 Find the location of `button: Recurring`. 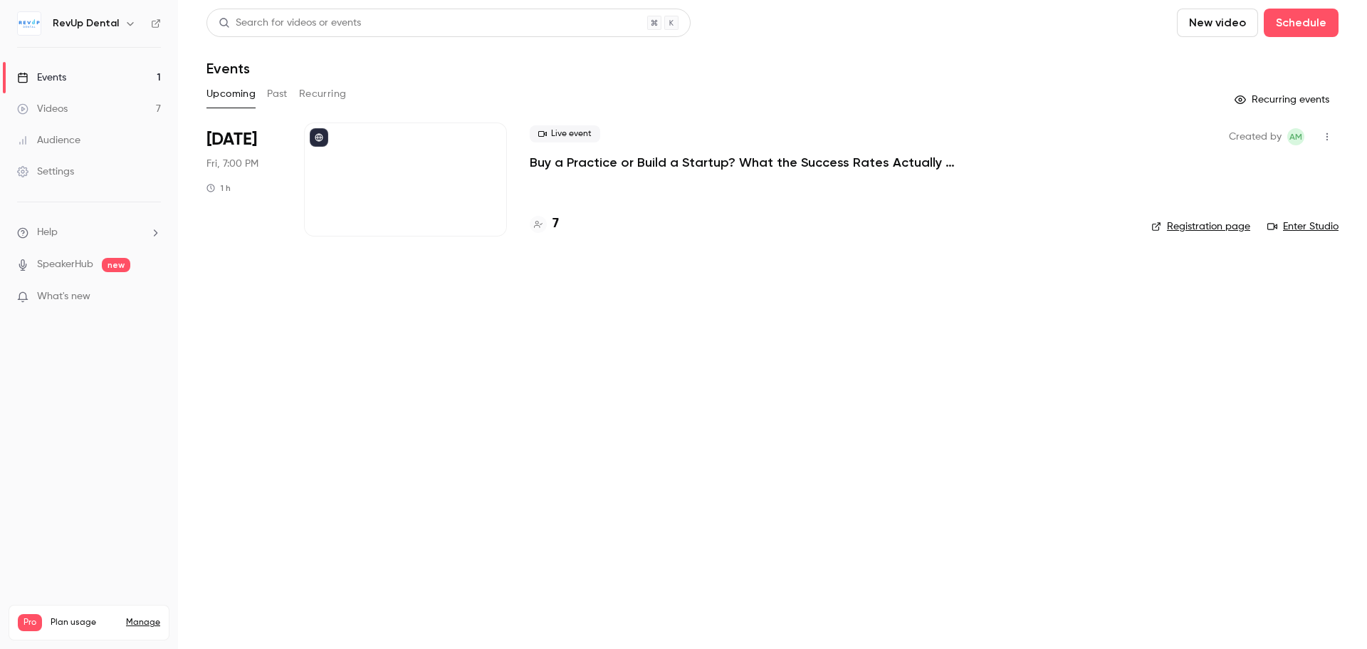

button: Recurring is located at coordinates (323, 94).